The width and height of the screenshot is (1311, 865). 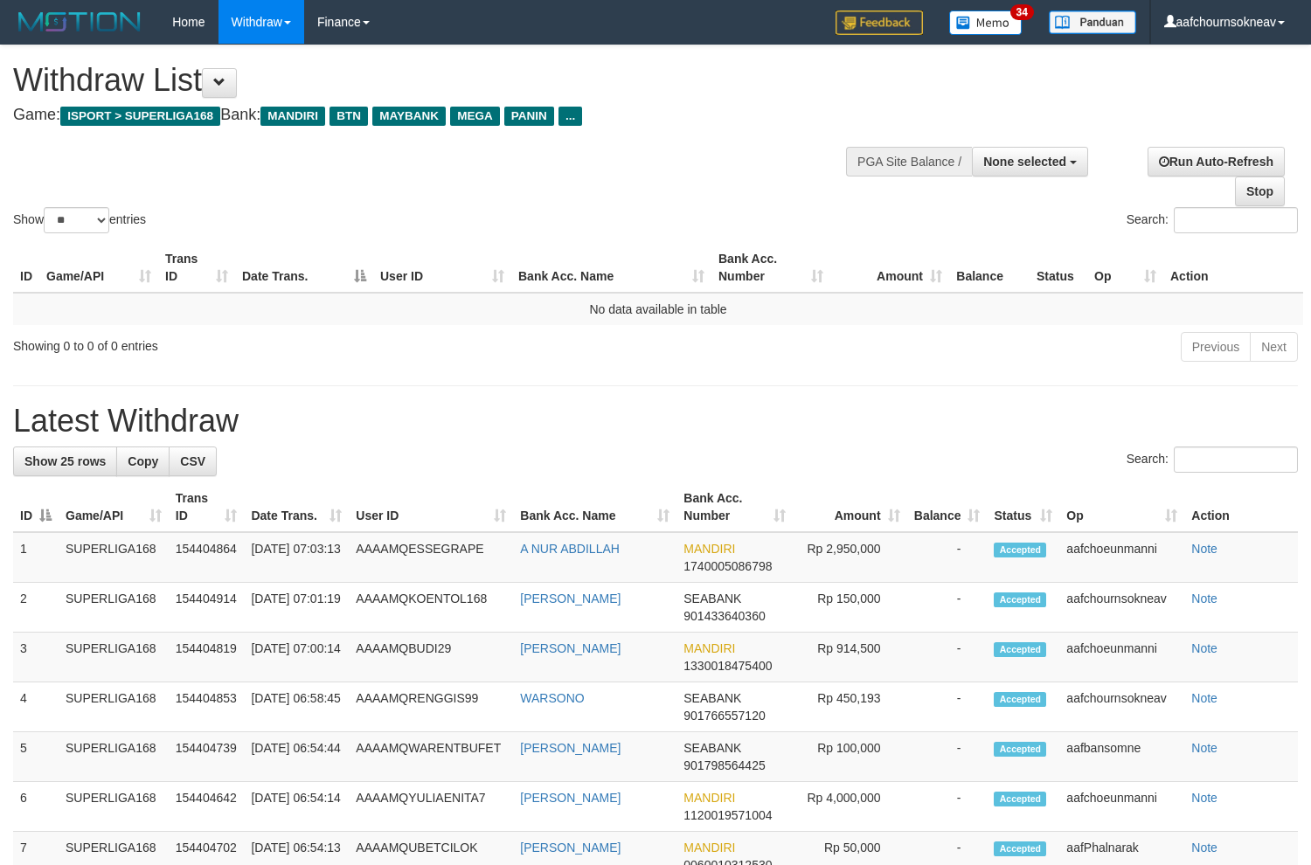 I want to click on h1: Withdraw List, so click(x=434, y=80).